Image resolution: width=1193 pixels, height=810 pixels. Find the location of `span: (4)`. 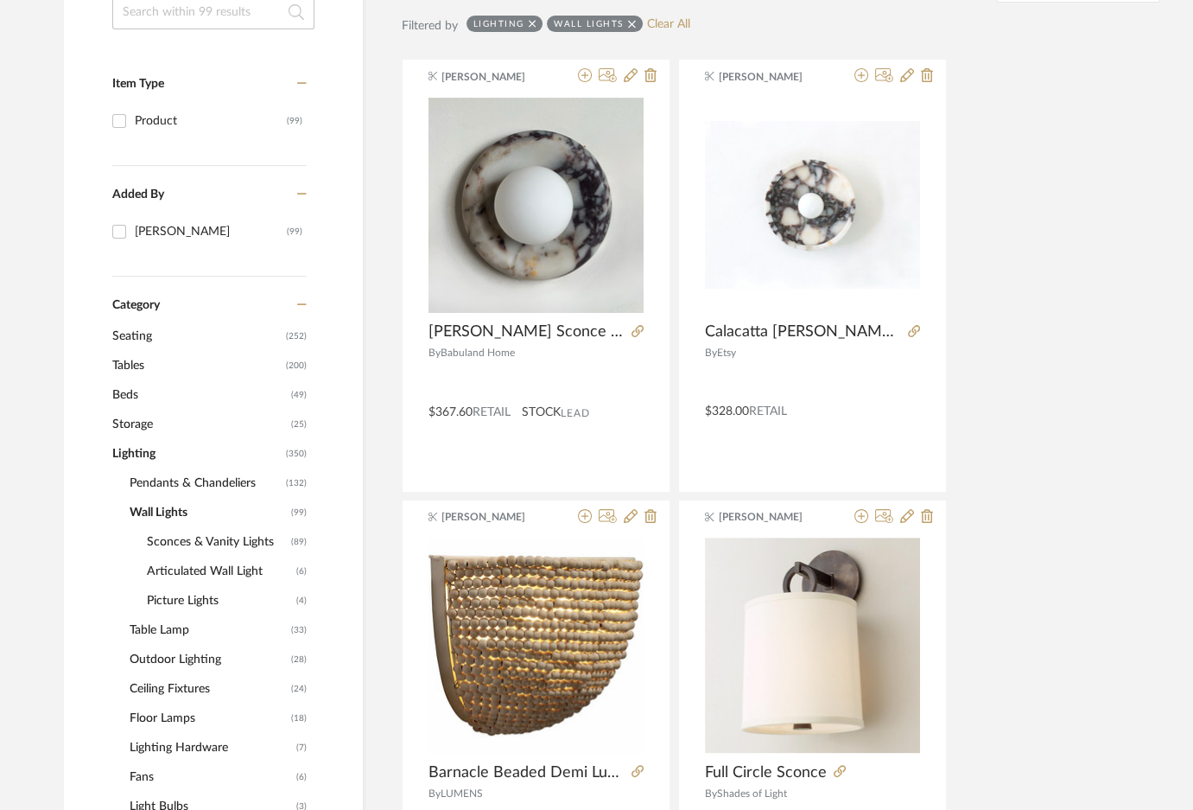

span: (4) is located at coordinates (302, 601).